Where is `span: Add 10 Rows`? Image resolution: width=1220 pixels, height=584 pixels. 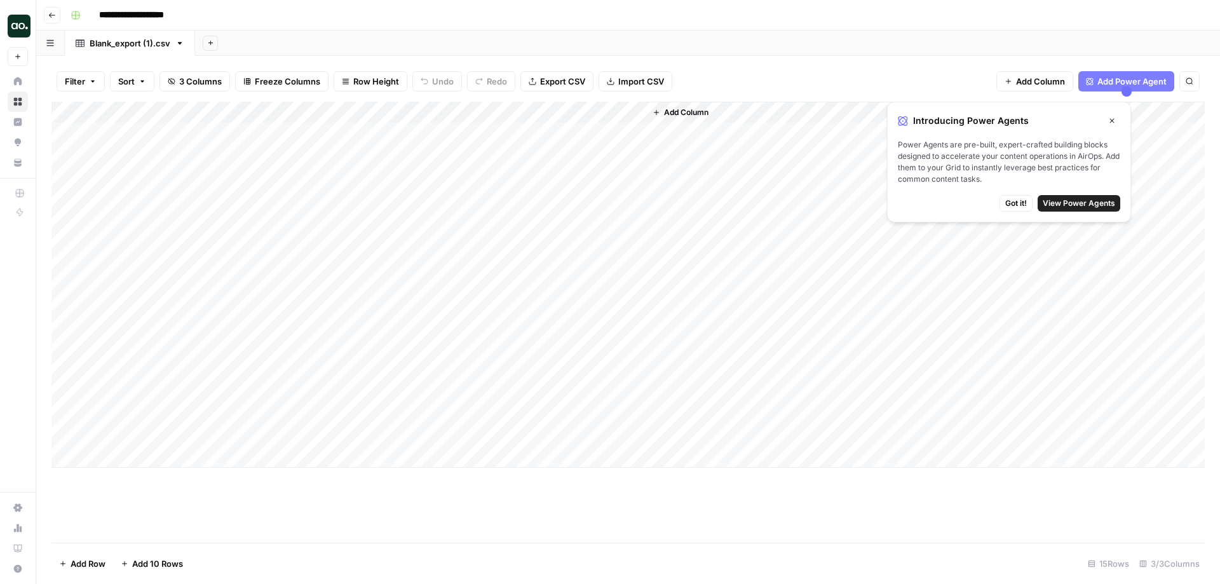 span: Add 10 Rows is located at coordinates (158, 564).